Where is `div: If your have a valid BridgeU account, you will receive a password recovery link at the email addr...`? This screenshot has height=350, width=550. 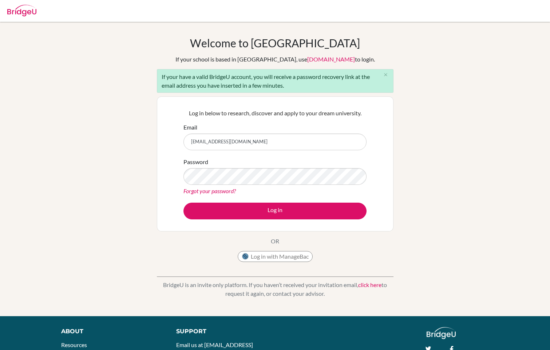
div: If your have a valid BridgeU account, you will receive a password recovery link at the email addr... is located at coordinates (275, 81).